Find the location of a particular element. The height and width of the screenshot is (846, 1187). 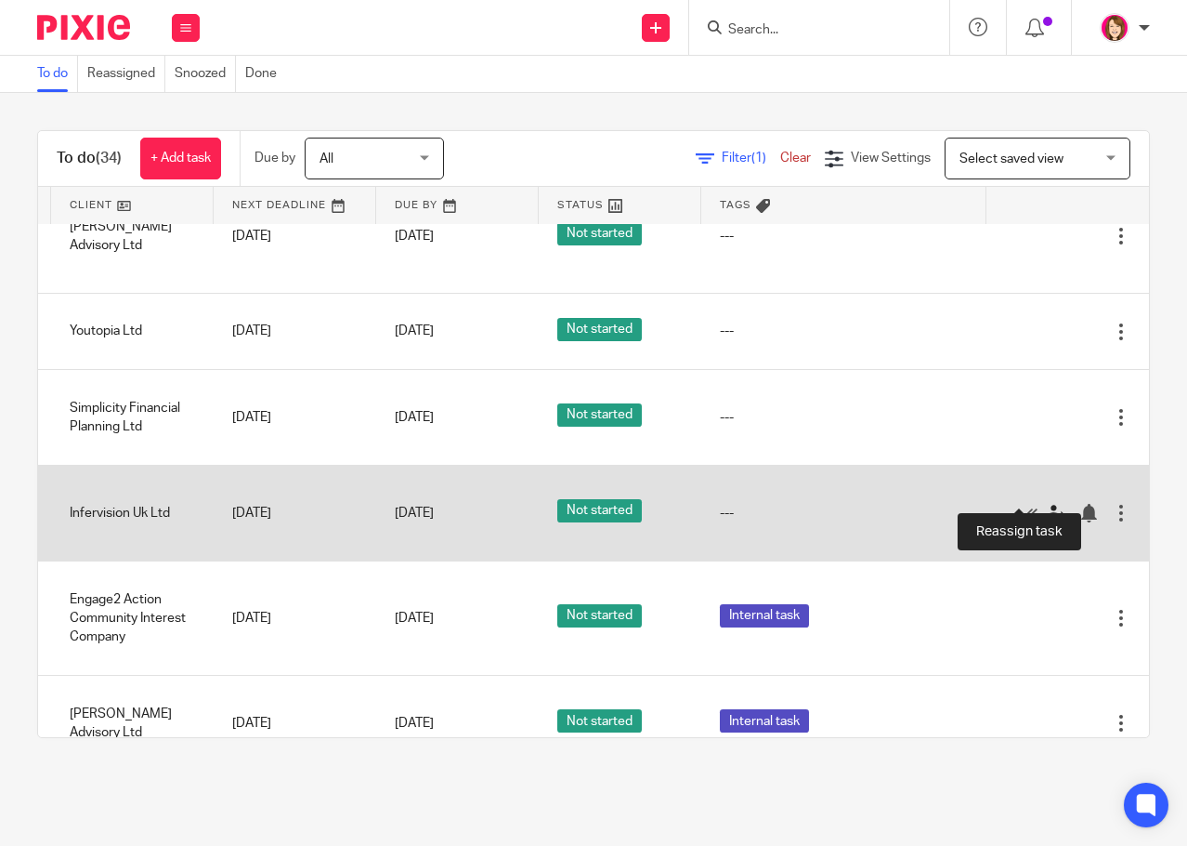

a: Mark as done is located at coordinates (1033, 513).